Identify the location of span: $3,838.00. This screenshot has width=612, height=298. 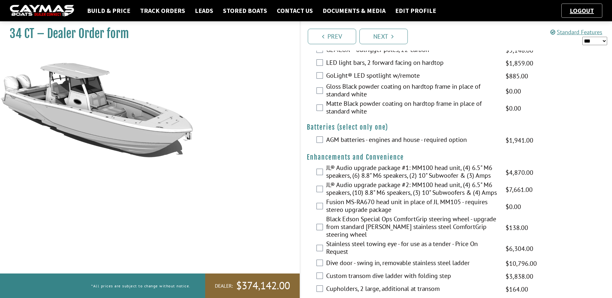
(519, 276).